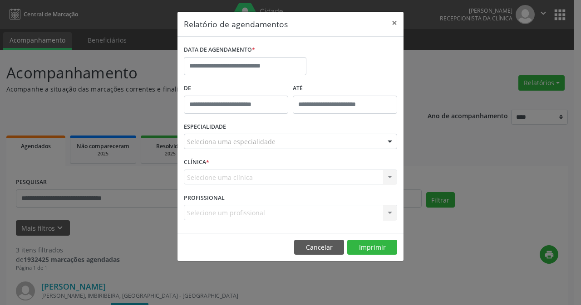  What do you see at coordinates (197, 162) in the screenshot?
I see `label: CLÍNICA` at bounding box center [197, 162].